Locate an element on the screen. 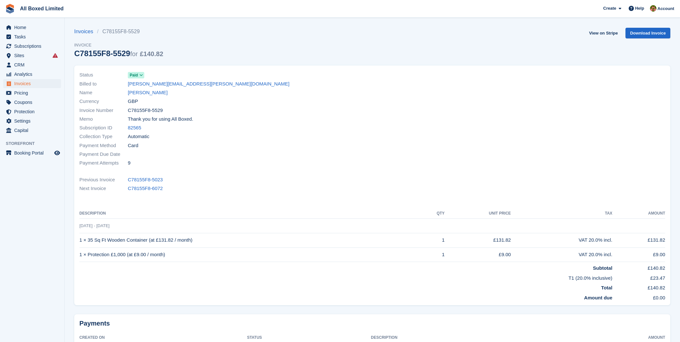  nav: breadcrumbs is located at coordinates (119, 32).